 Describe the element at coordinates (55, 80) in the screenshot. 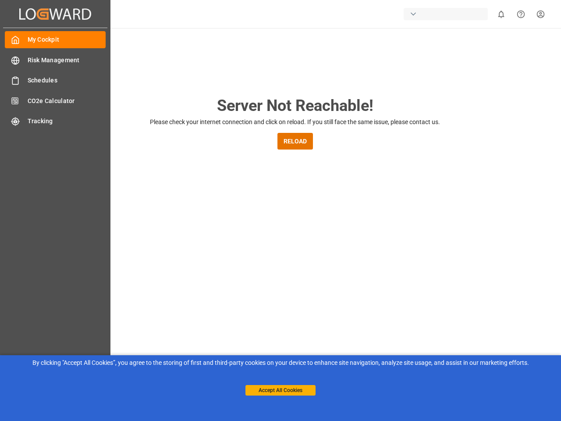

I see `a: Schedules` at that location.